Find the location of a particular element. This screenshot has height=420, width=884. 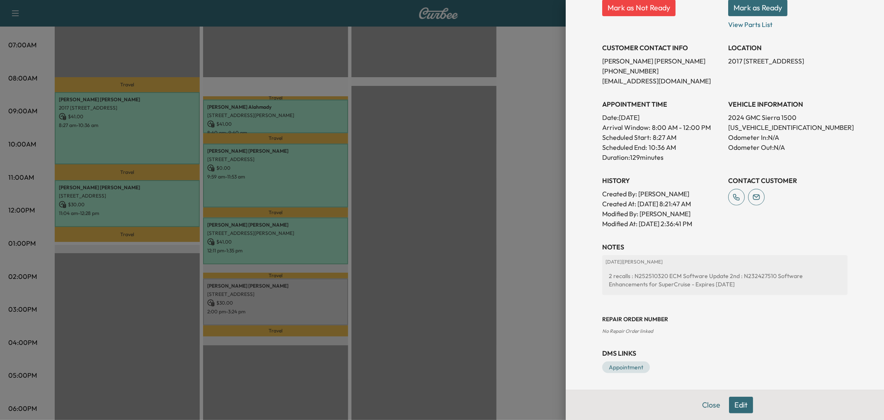

h3: CUSTOMER CONTACT INFO is located at coordinates (662, 48).